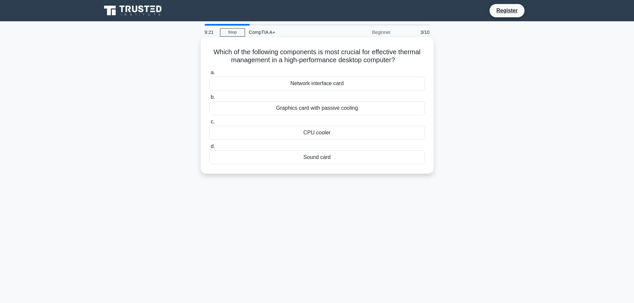 This screenshot has width=634, height=303. Describe the element at coordinates (213, 97) in the screenshot. I see `span: b.` at that location.